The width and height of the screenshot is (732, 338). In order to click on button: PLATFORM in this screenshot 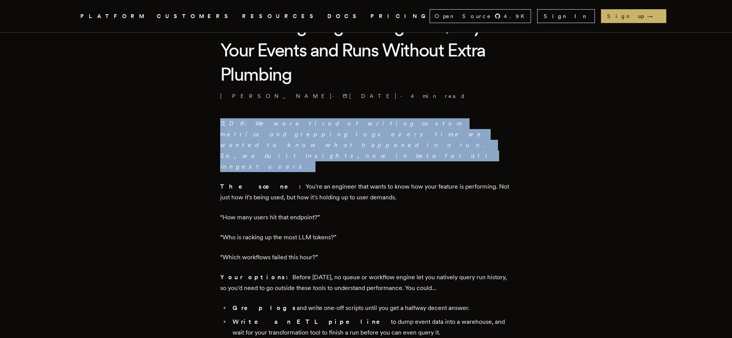, I will do `click(114, 16)`.